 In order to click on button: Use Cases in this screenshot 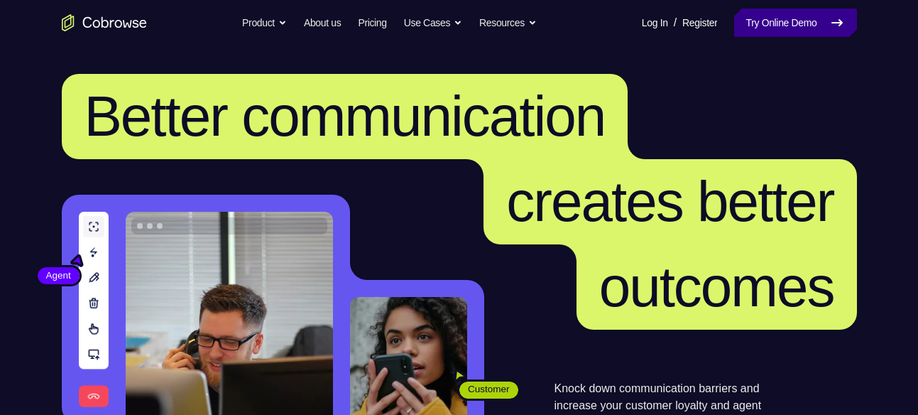, I will do `click(433, 23)`.